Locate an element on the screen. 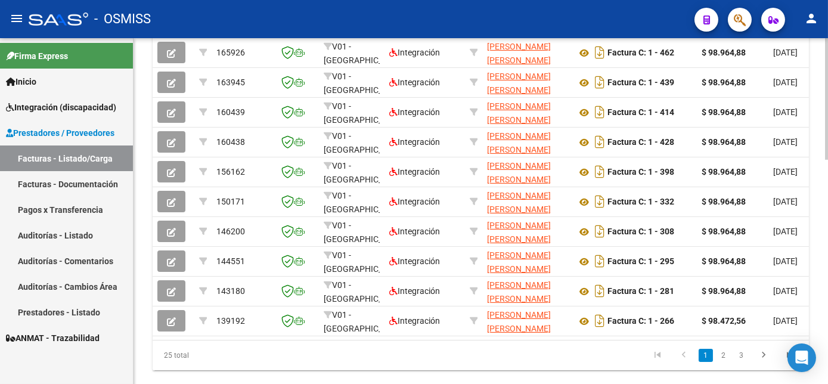  strong: Factura C: 1 - 428 is located at coordinates (641, 143).